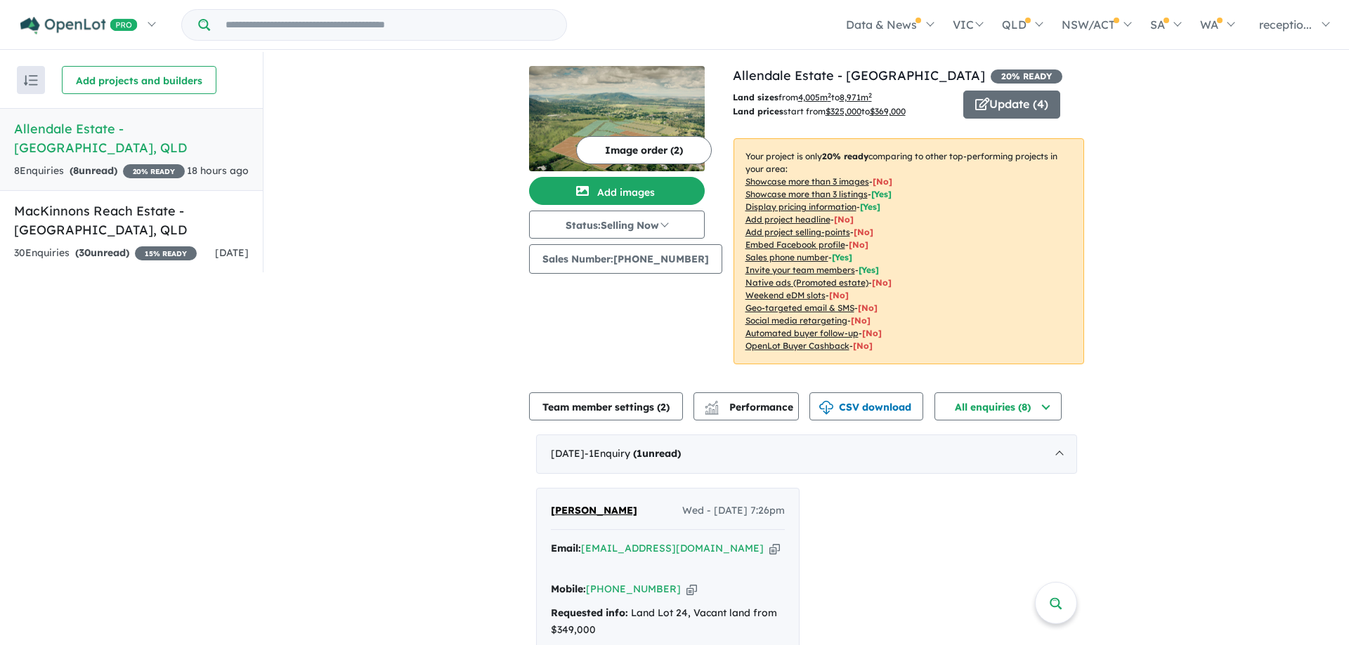 This screenshot has width=1349, height=645. What do you see at coordinates (801, 333) in the screenshot?
I see `u: Automated buyer follow-up` at bounding box center [801, 333].